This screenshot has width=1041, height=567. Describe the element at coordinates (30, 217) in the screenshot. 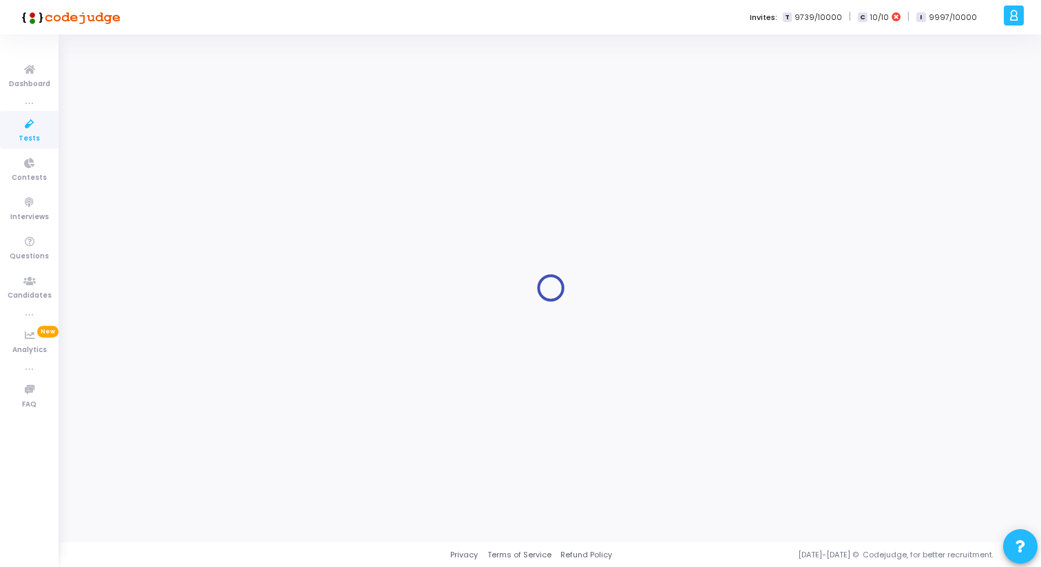

I see `span: Interviews` at that location.